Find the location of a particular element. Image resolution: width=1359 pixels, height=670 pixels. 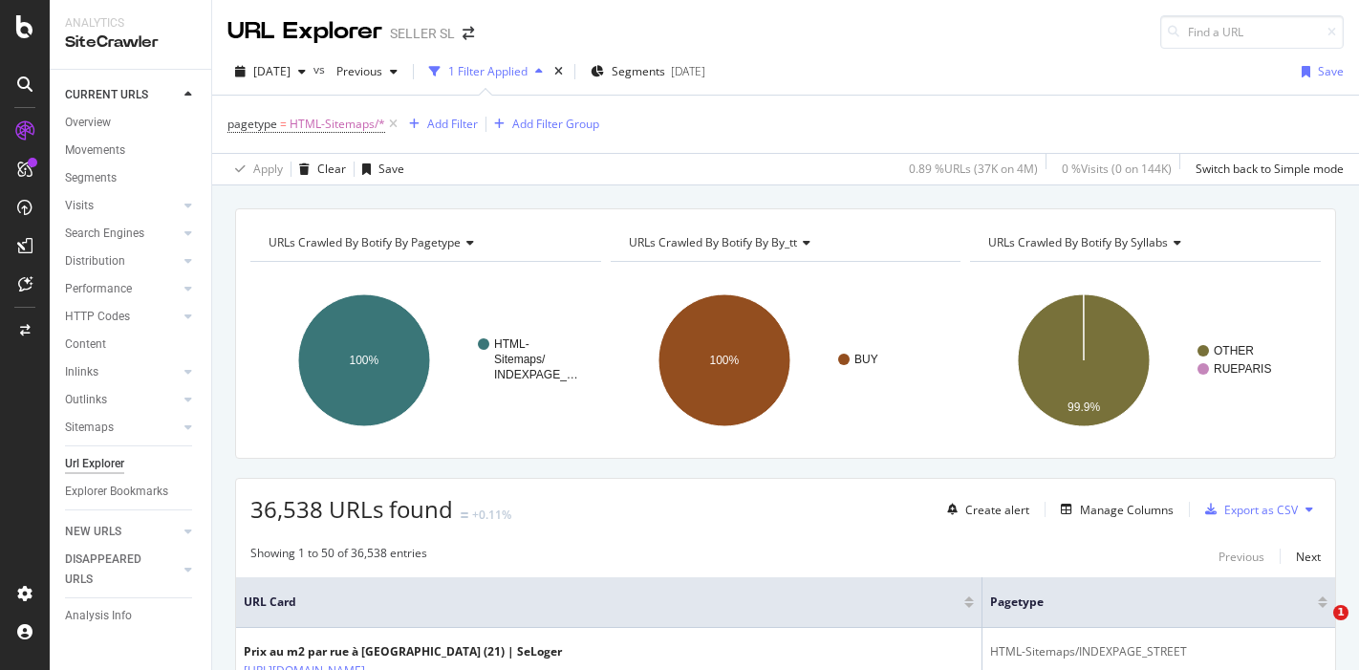

div: Movements is located at coordinates (95, 150).